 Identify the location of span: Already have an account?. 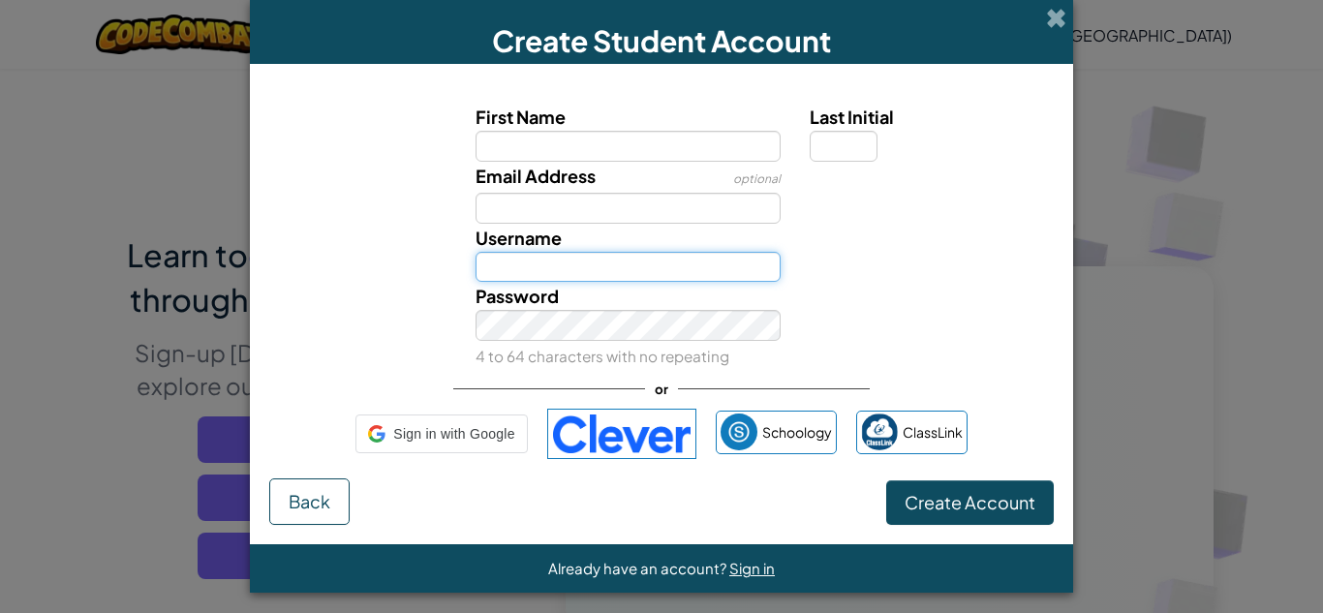
(638, 568).